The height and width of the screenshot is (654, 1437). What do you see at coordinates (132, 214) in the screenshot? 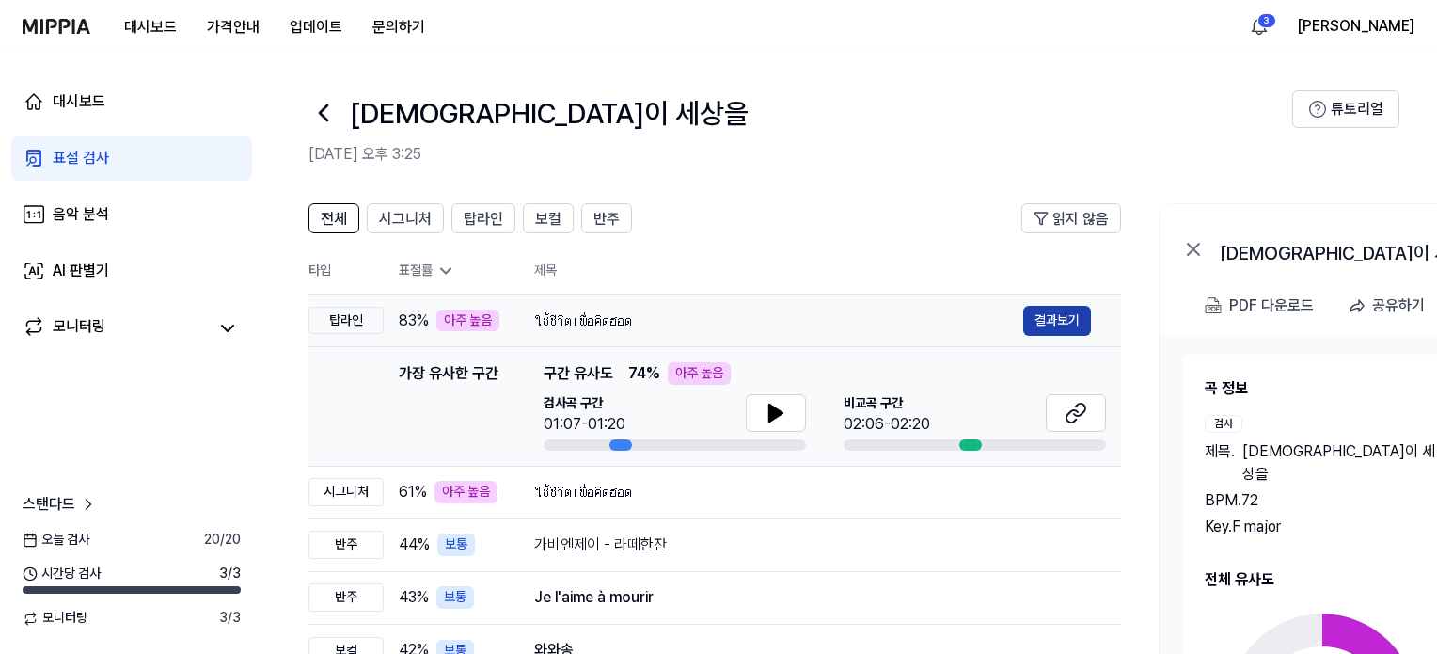
I see `a: 음악 분석` at bounding box center [132, 214].